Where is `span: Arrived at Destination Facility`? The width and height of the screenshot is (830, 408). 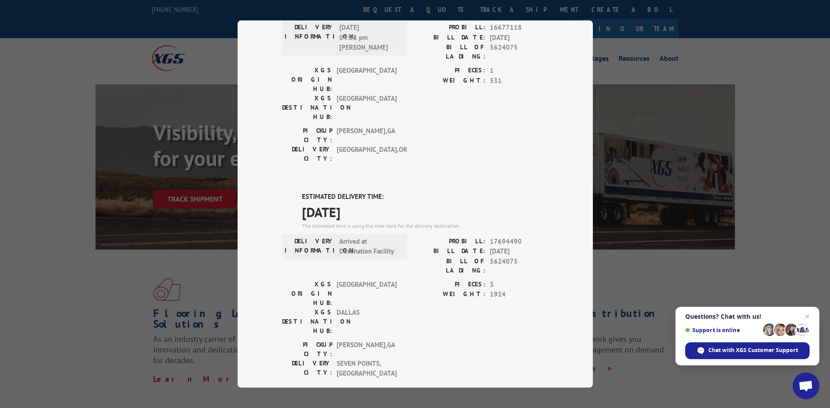 span: Arrived at Destination Facility is located at coordinates (369, 246).